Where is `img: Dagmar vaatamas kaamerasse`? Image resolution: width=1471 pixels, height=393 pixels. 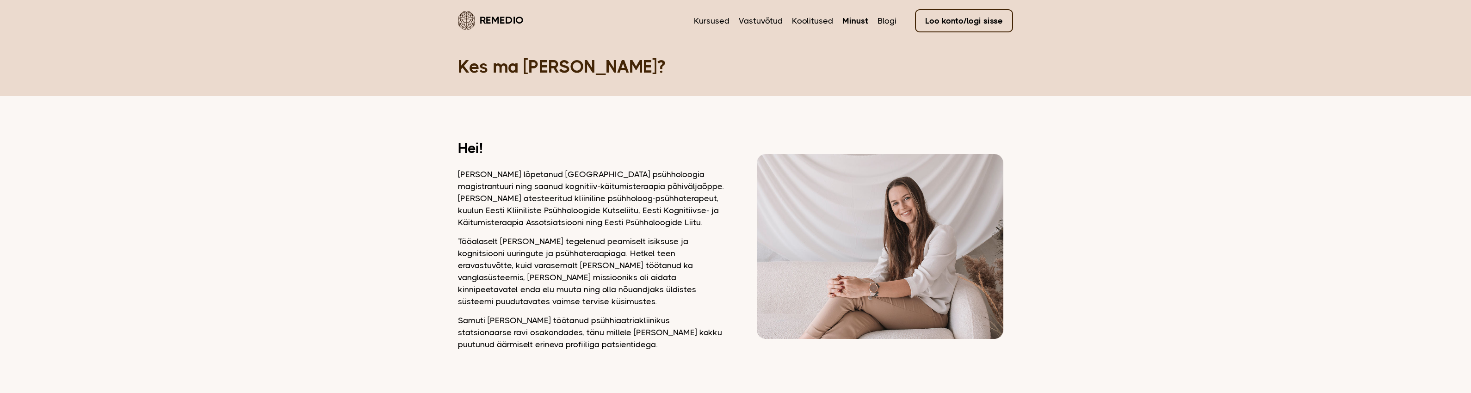 img: Dagmar vaatamas kaamerasse is located at coordinates (880, 247).